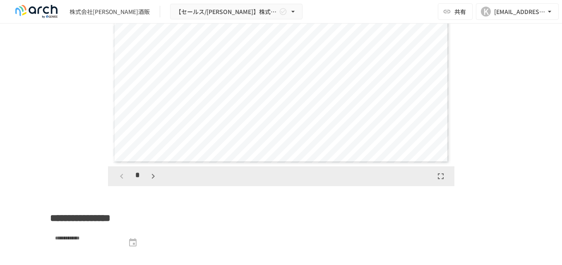 The height and width of the screenshot is (265, 562). I want to click on button: 共有, so click(455, 12).